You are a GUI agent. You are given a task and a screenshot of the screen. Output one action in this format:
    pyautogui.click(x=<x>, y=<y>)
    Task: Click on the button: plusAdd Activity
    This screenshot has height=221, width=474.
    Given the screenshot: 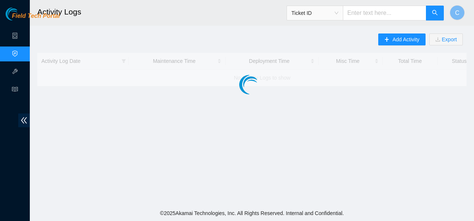 What is the action you would take?
    pyautogui.click(x=402, y=40)
    